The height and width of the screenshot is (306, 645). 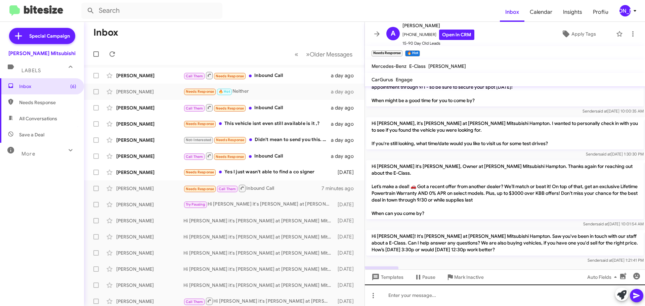 What do you see at coordinates (329, 54) in the screenshot?
I see `button: Next` at bounding box center [329, 54].